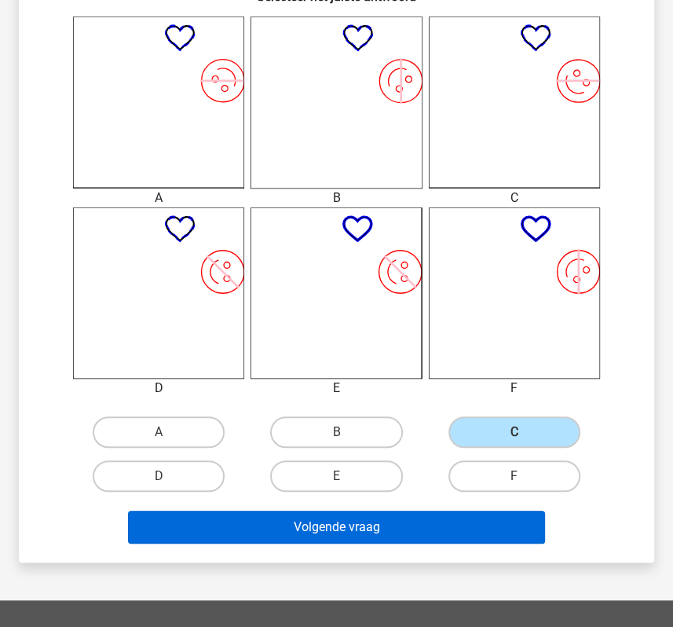  What do you see at coordinates (515, 476) in the screenshot?
I see `label: F` at bounding box center [515, 476].